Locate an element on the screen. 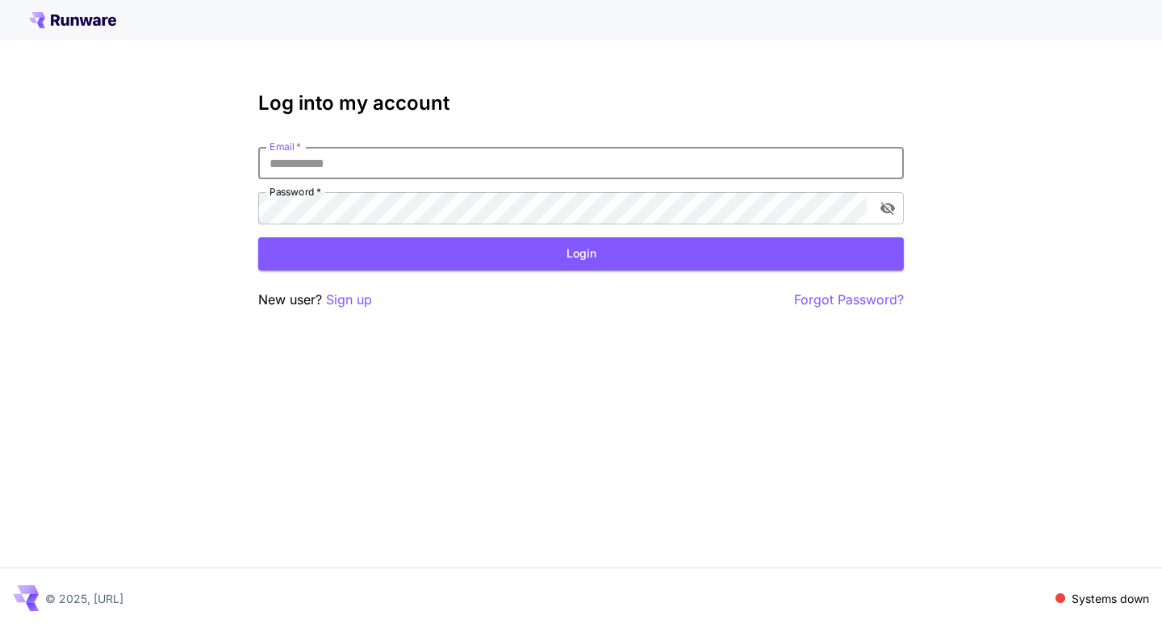 This screenshot has height=628, width=1162. p: New user? is located at coordinates (315, 299).